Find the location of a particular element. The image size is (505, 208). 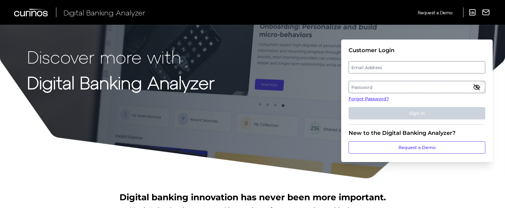

div: New to the Digital Banking Analyzer? is located at coordinates (417, 133).